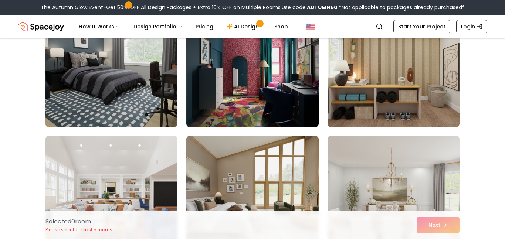 The image size is (505, 239). I want to click on span: *Not applicable to packages already purchased*, so click(401, 7).